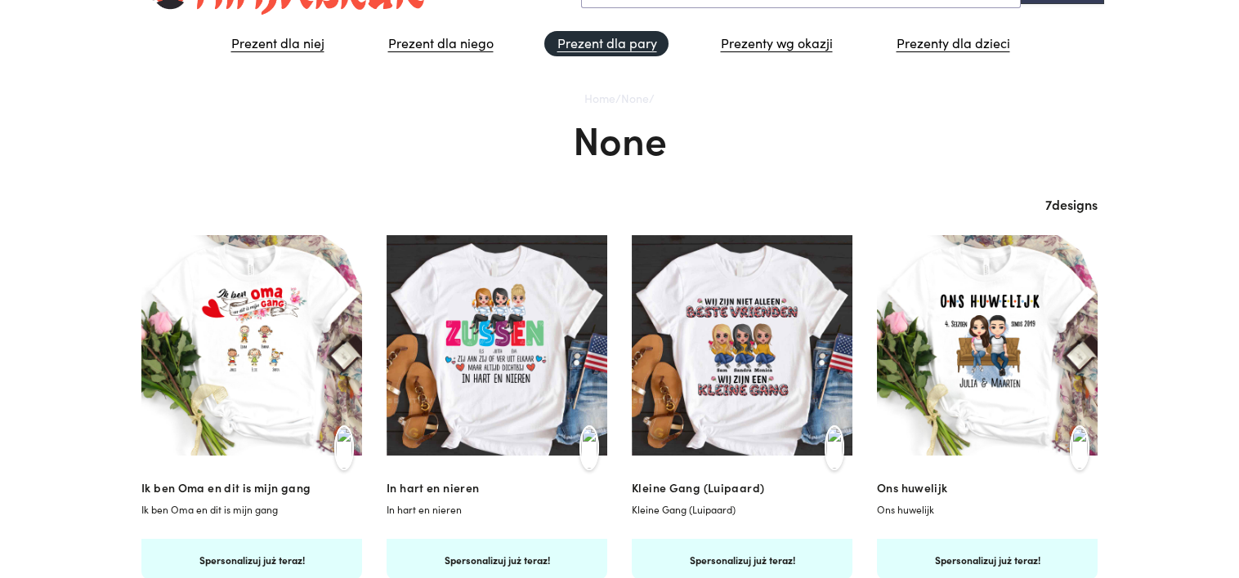  Describe the element at coordinates (952, 43) in the screenshot. I see `a: Prezenty dla dzieci` at that location.